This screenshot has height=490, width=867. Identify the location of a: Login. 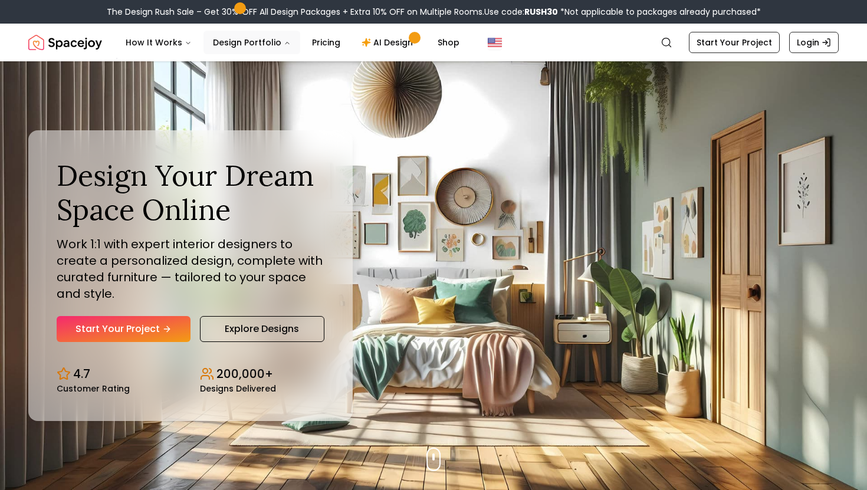
(814, 42).